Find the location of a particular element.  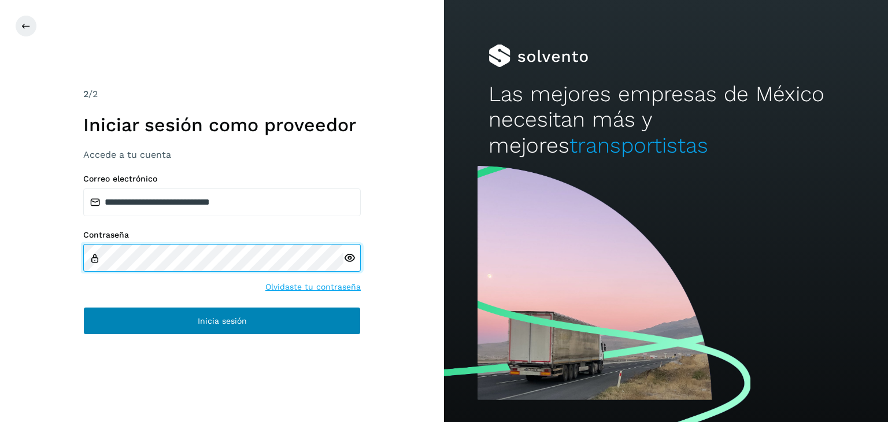

label: Correo electrónico is located at coordinates (222, 179).